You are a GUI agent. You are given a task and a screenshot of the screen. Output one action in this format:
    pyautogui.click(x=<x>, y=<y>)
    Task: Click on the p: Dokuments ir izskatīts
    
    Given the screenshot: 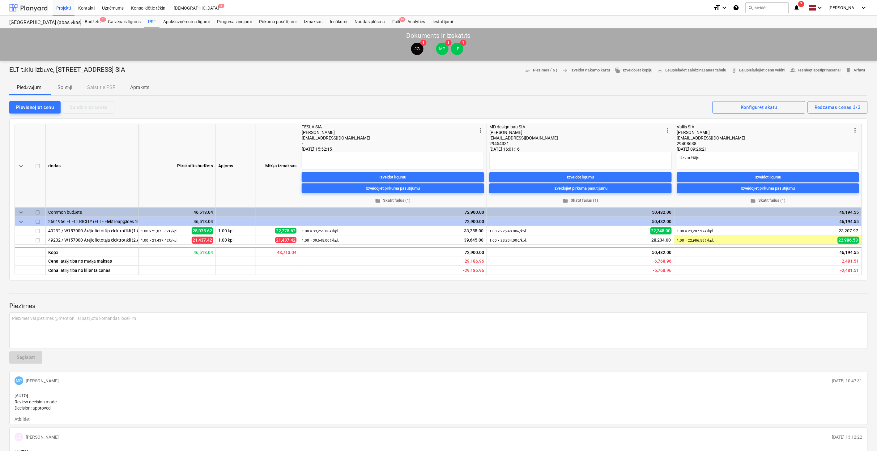 What is the action you would take?
    pyautogui.click(x=438, y=36)
    